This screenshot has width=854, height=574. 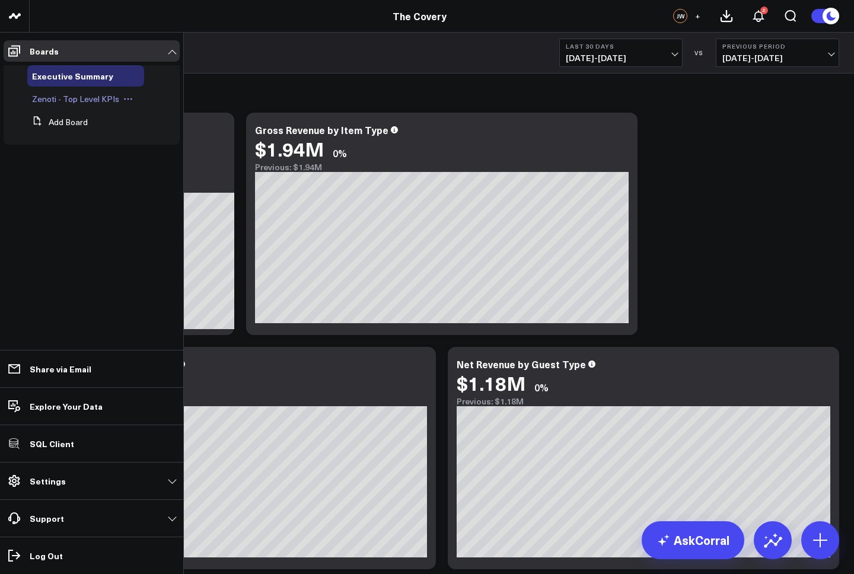 I want to click on a: SQL Client, so click(x=91, y=443).